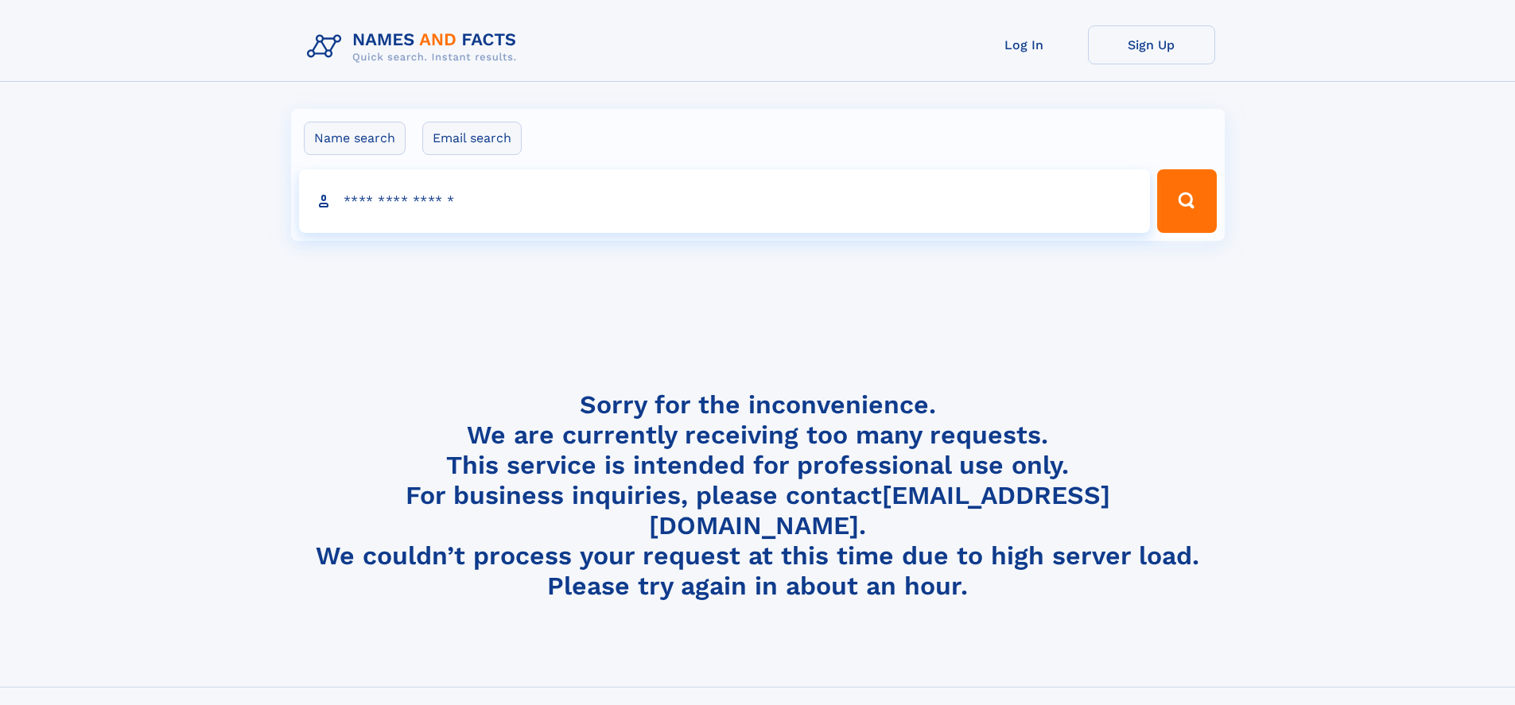 The image size is (1515, 705). Describe the element at coordinates (472, 138) in the screenshot. I see `label: Email search` at that location.